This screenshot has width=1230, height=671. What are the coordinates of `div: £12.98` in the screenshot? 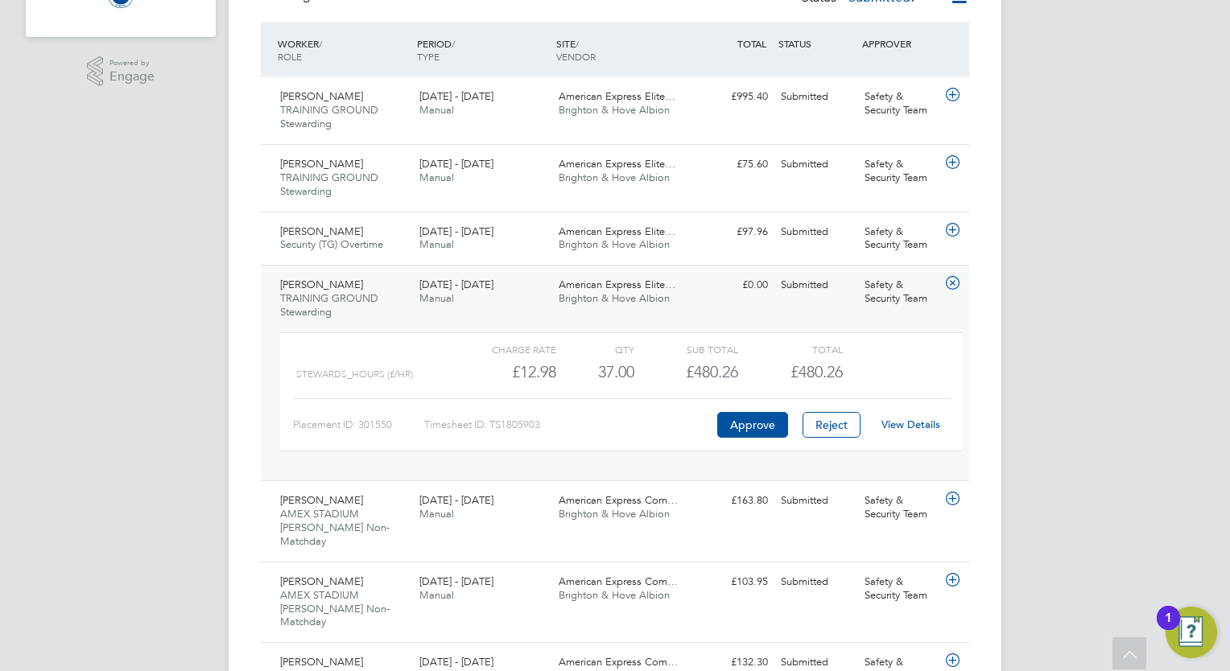 It's located at (504, 372).